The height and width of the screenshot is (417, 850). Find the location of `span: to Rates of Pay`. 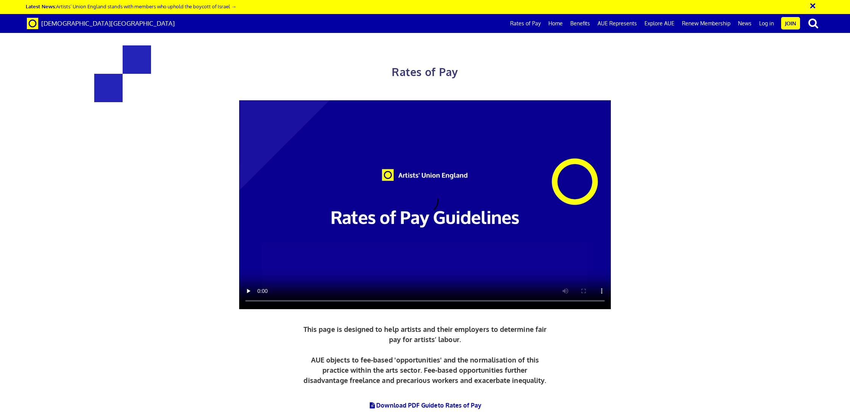

span: to Rates of Pay is located at coordinates (460, 405).